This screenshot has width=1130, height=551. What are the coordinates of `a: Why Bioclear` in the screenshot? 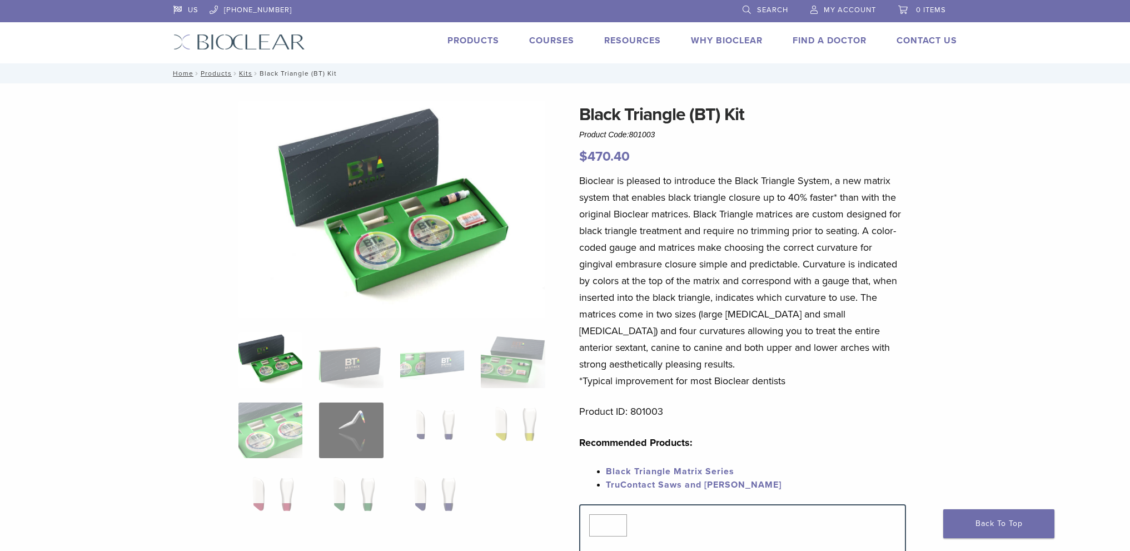 It's located at (726, 41).